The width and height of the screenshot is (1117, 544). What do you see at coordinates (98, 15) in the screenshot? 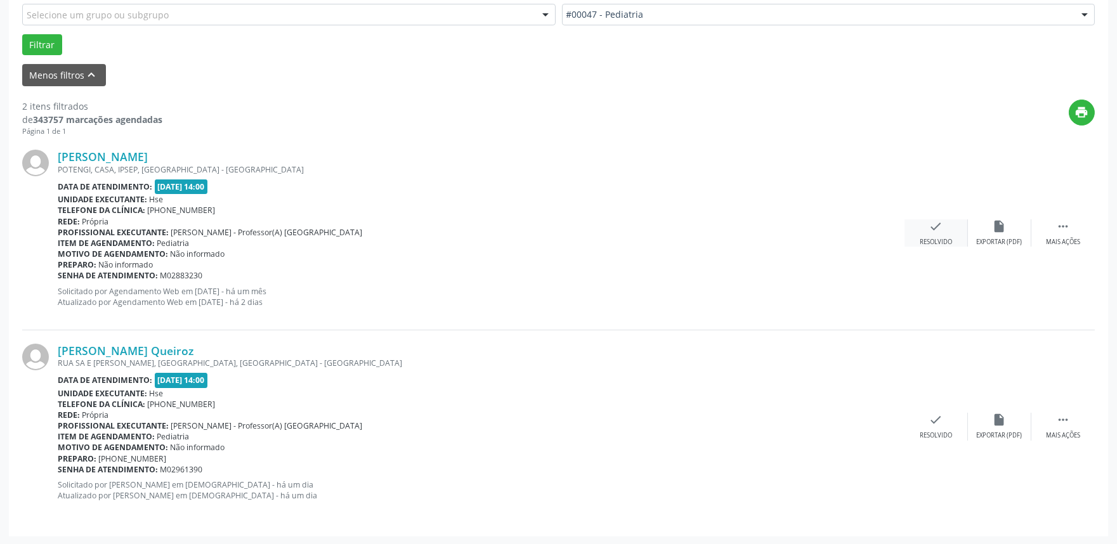
I see `span: Selecione um grupo ou subgrupo` at bounding box center [98, 15].